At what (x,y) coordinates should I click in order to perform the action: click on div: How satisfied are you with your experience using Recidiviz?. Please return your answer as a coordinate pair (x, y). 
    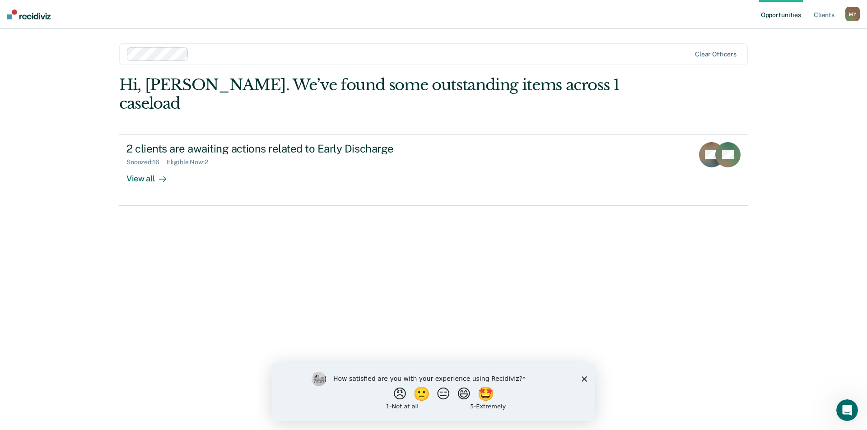
    Looking at the image, I should click on (166, 16).